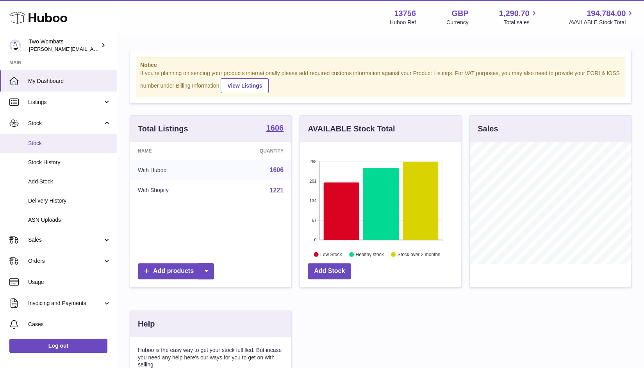 Image resolution: width=644 pixels, height=368 pixels. What do you see at coordinates (275, 128) in the screenshot?
I see `strong: 1606` at bounding box center [275, 128].